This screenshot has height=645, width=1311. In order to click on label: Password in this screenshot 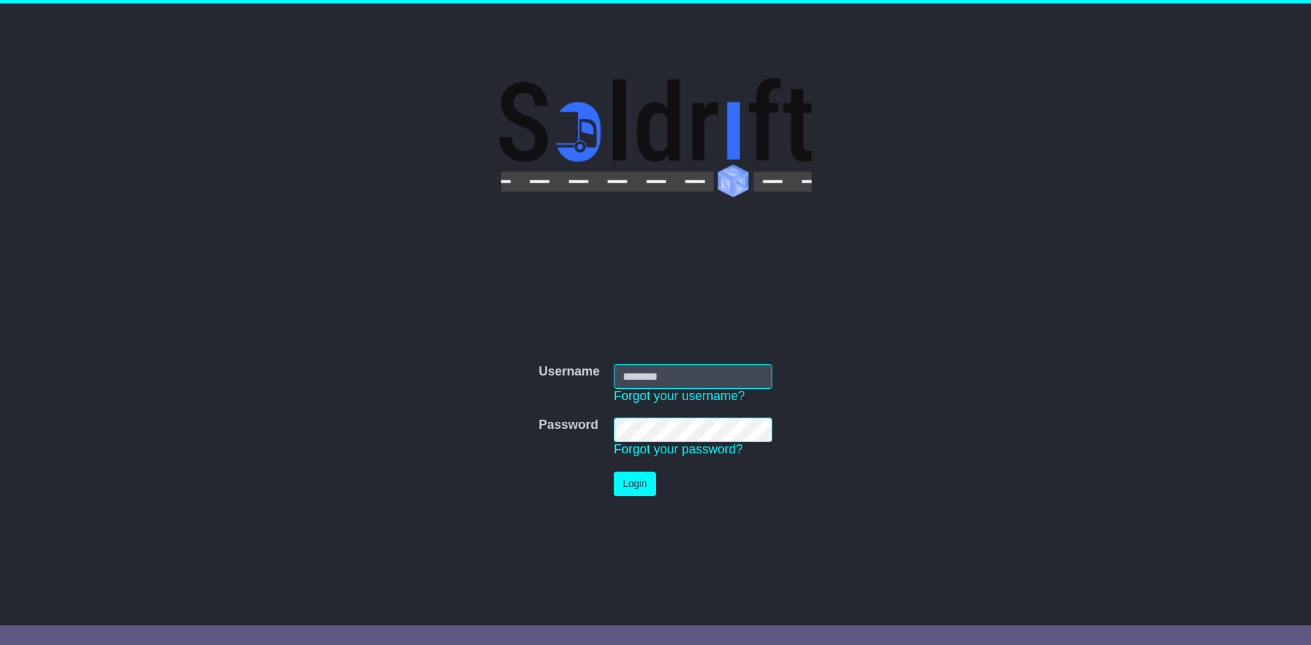, I will do `click(568, 425)`.